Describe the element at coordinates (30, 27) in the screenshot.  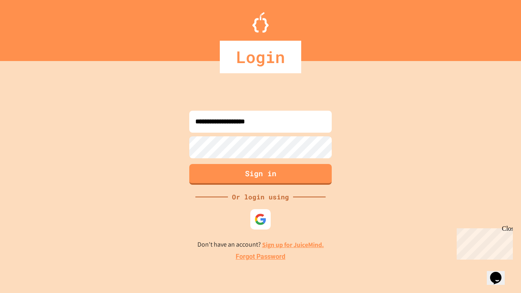
I see `div: Chat with us now!Close` at that location.